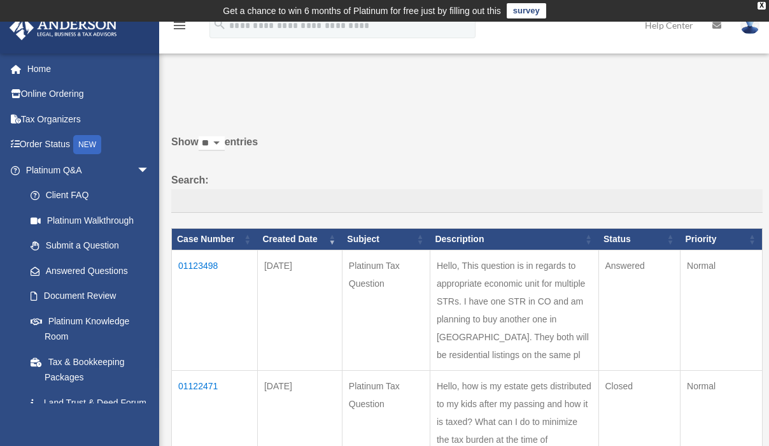  What do you see at coordinates (467, 201) in the screenshot?
I see `input: Search:` at bounding box center [467, 201].